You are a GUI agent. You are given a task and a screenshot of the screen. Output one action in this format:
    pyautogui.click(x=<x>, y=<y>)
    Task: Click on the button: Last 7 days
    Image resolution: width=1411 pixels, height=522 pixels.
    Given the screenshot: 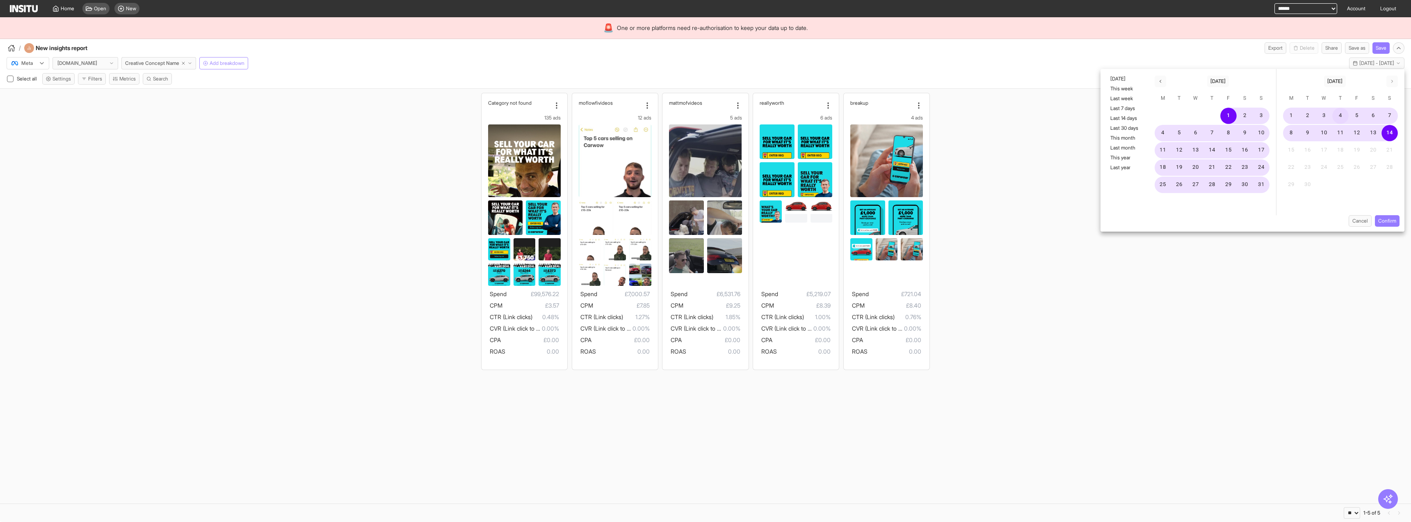 What is the action you would take?
    pyautogui.click(x=1125, y=108)
    